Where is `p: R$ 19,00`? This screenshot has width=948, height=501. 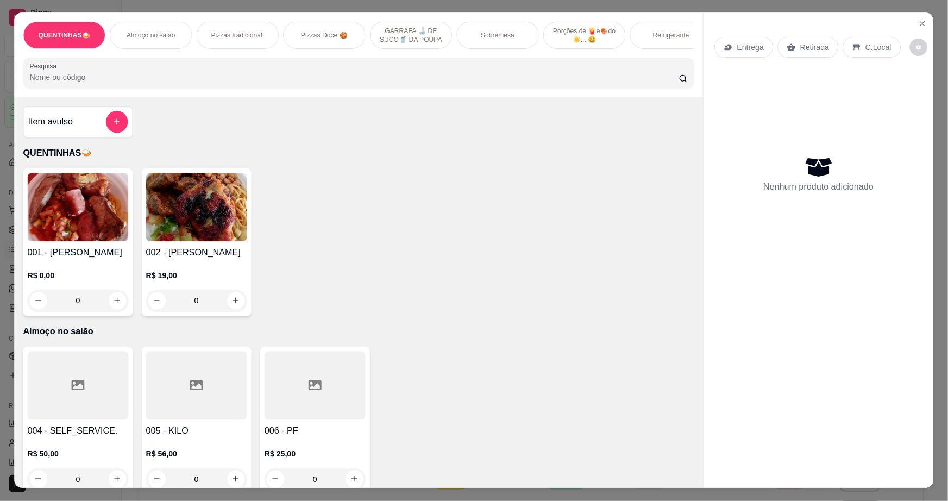 p: R$ 19,00 is located at coordinates (197, 275).